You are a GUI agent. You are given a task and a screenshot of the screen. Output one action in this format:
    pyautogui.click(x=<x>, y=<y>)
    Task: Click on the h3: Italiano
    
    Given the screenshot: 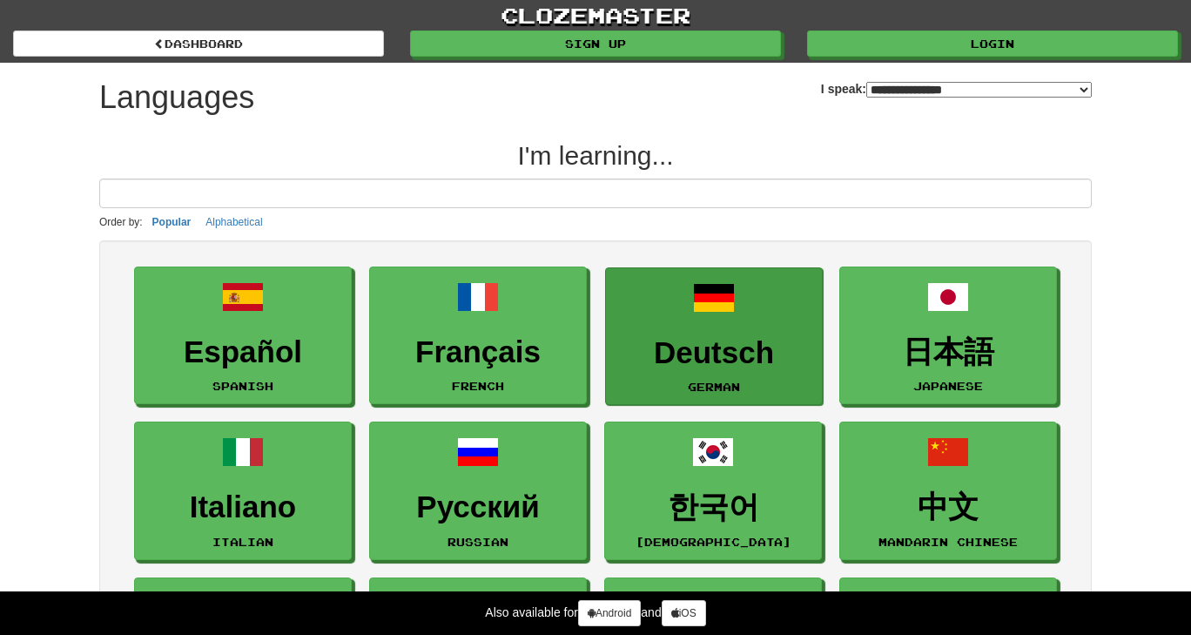 What is the action you would take?
    pyautogui.click(x=243, y=507)
    